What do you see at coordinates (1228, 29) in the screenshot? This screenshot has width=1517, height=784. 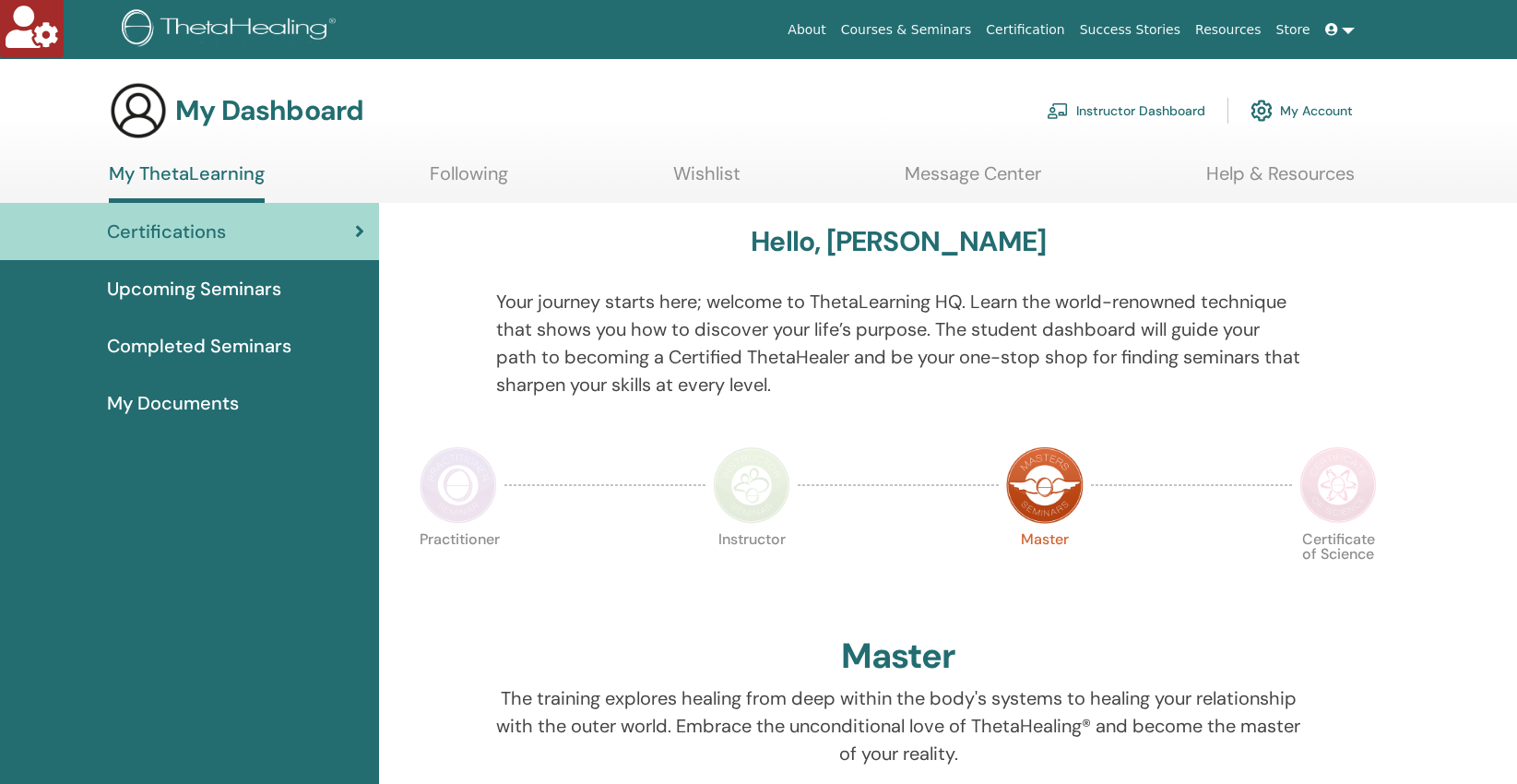 I see `a: Resources` at bounding box center [1228, 29].